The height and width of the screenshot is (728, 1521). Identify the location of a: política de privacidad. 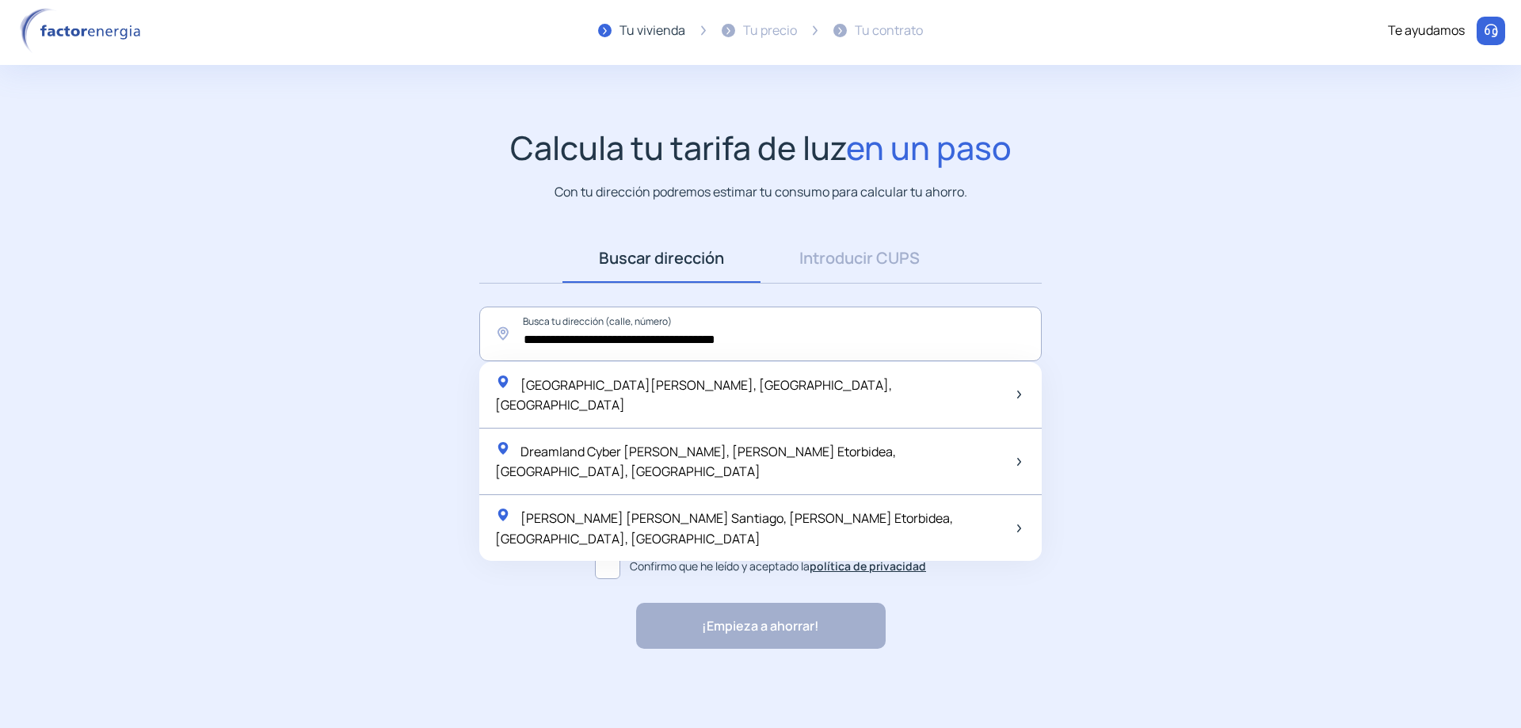
(868, 566).